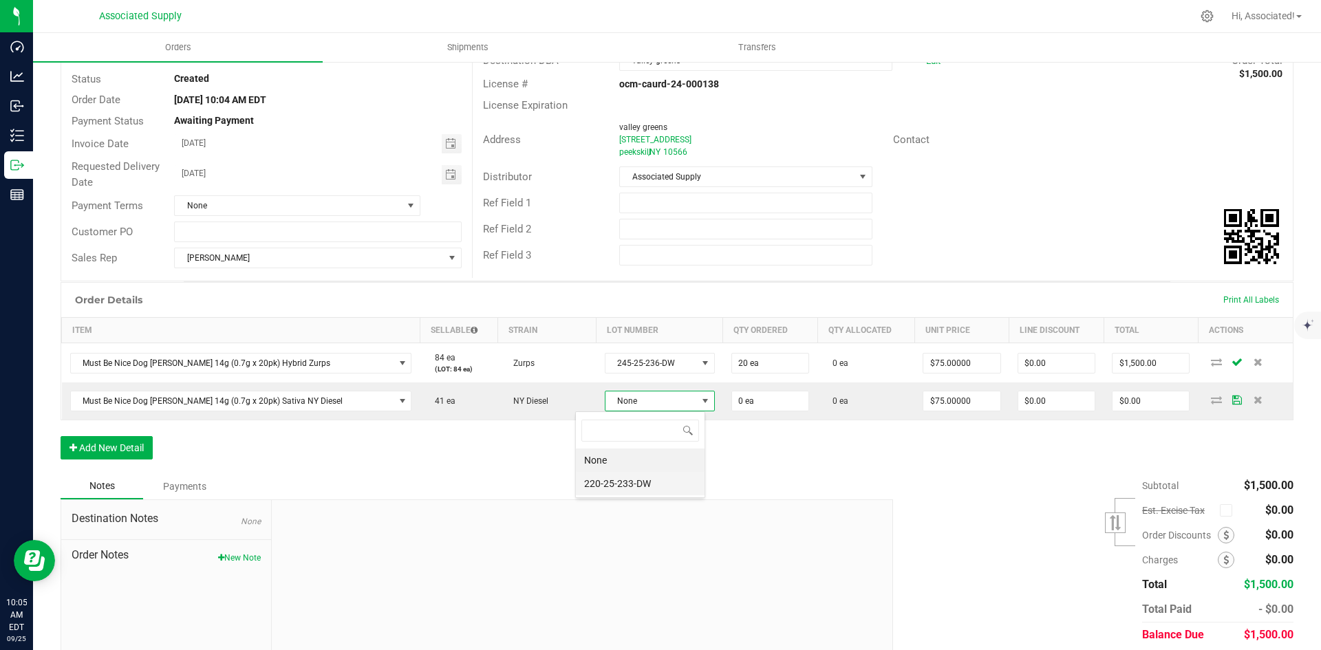  Describe the element at coordinates (502, 140) in the screenshot. I see `span: Address` at that location.